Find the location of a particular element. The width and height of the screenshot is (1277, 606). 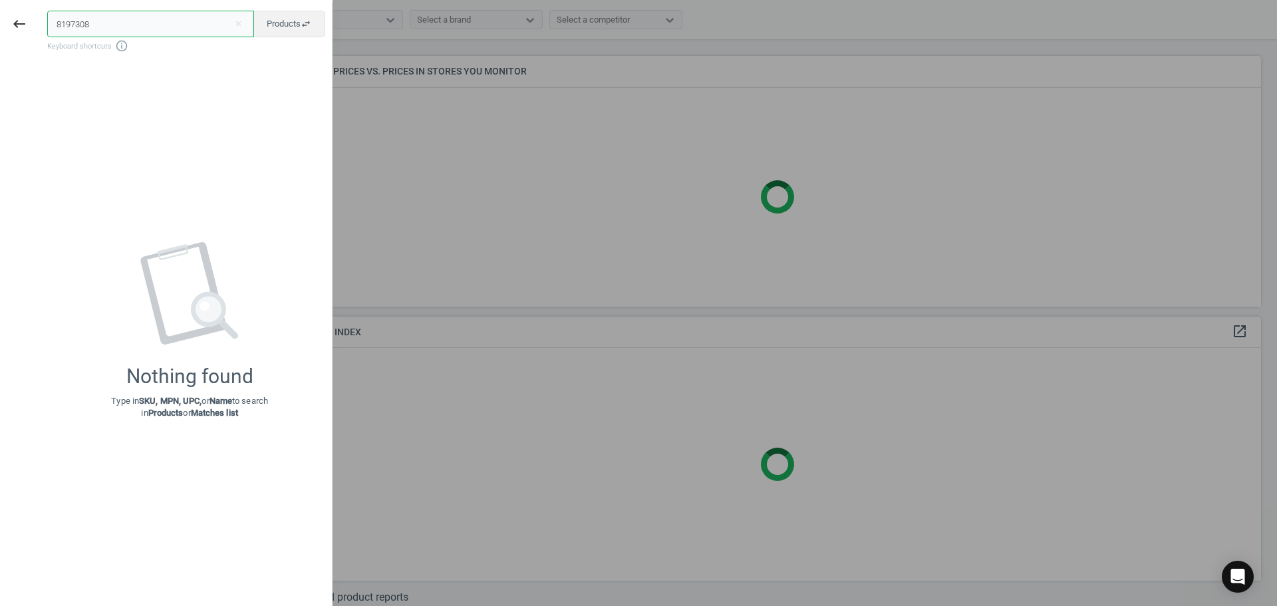

strong: Matches list is located at coordinates (214, 412).